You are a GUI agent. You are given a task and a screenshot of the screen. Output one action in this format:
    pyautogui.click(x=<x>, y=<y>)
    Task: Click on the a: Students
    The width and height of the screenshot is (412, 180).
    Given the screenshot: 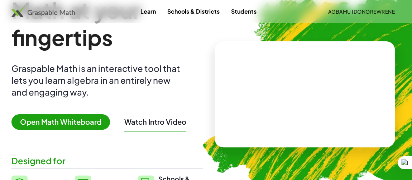 What is the action you would take?
    pyautogui.click(x=244, y=11)
    